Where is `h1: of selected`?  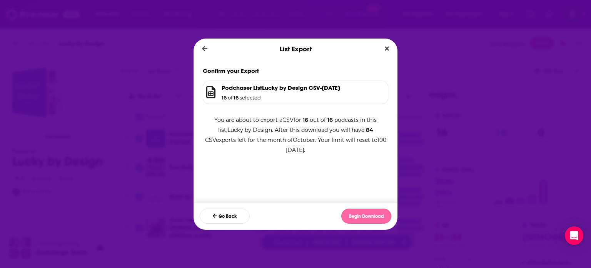 h1: of selected is located at coordinates (241, 97).